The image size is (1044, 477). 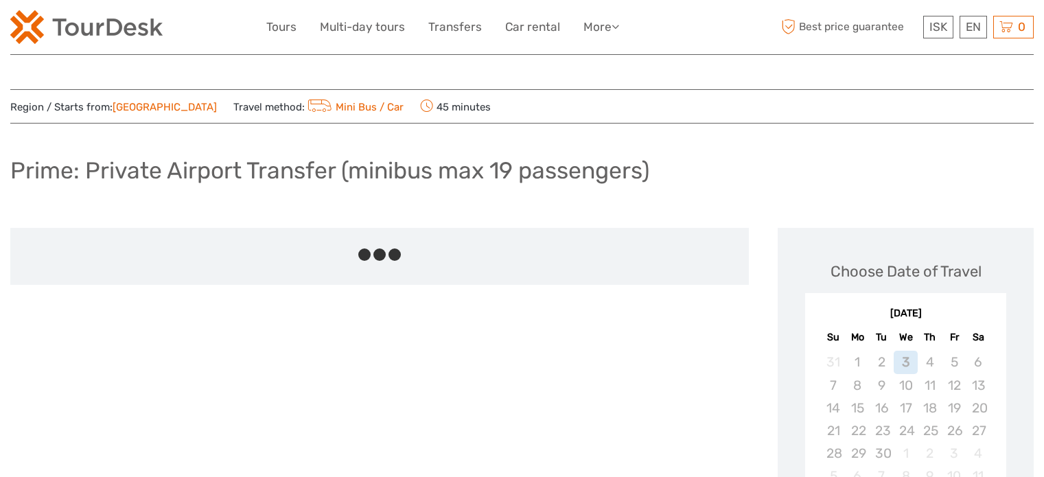 I want to click on div: Not available Thursday, September 4th, 2025, so click(x=929, y=362).